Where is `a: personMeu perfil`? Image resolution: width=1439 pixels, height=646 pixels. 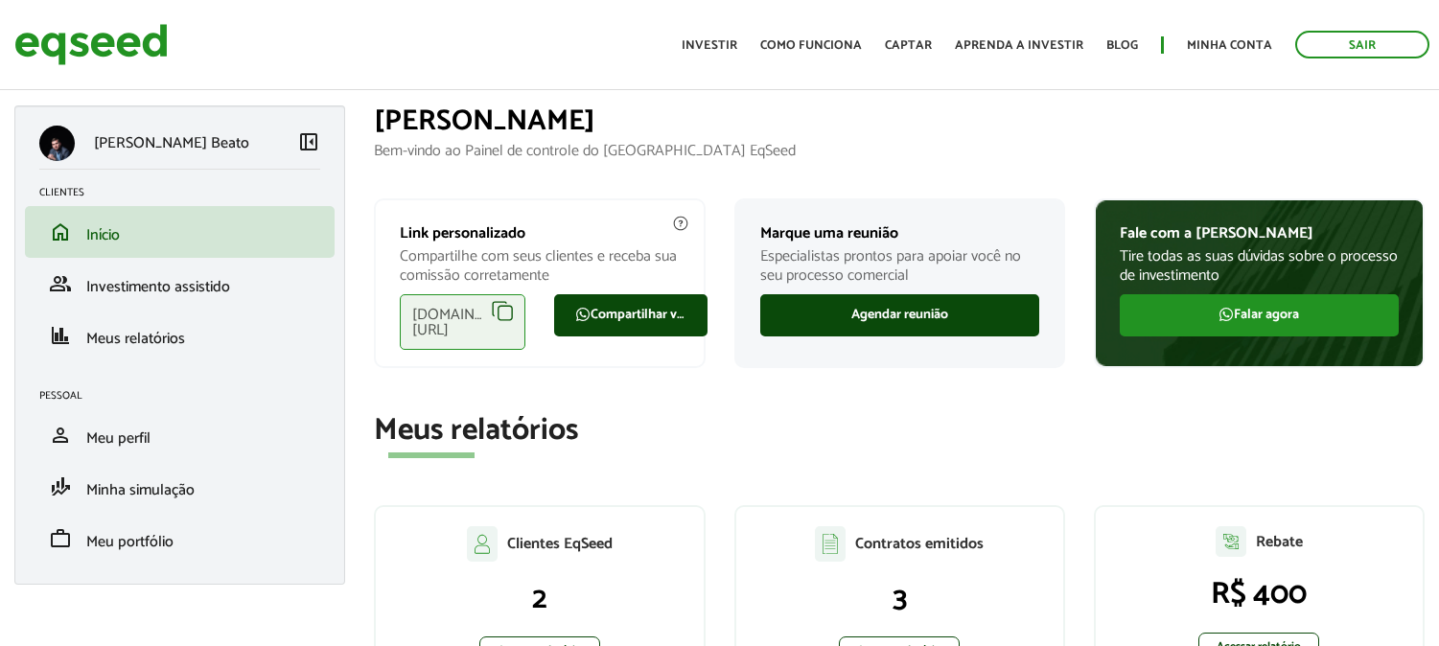 a: personMeu perfil is located at coordinates (179, 435).